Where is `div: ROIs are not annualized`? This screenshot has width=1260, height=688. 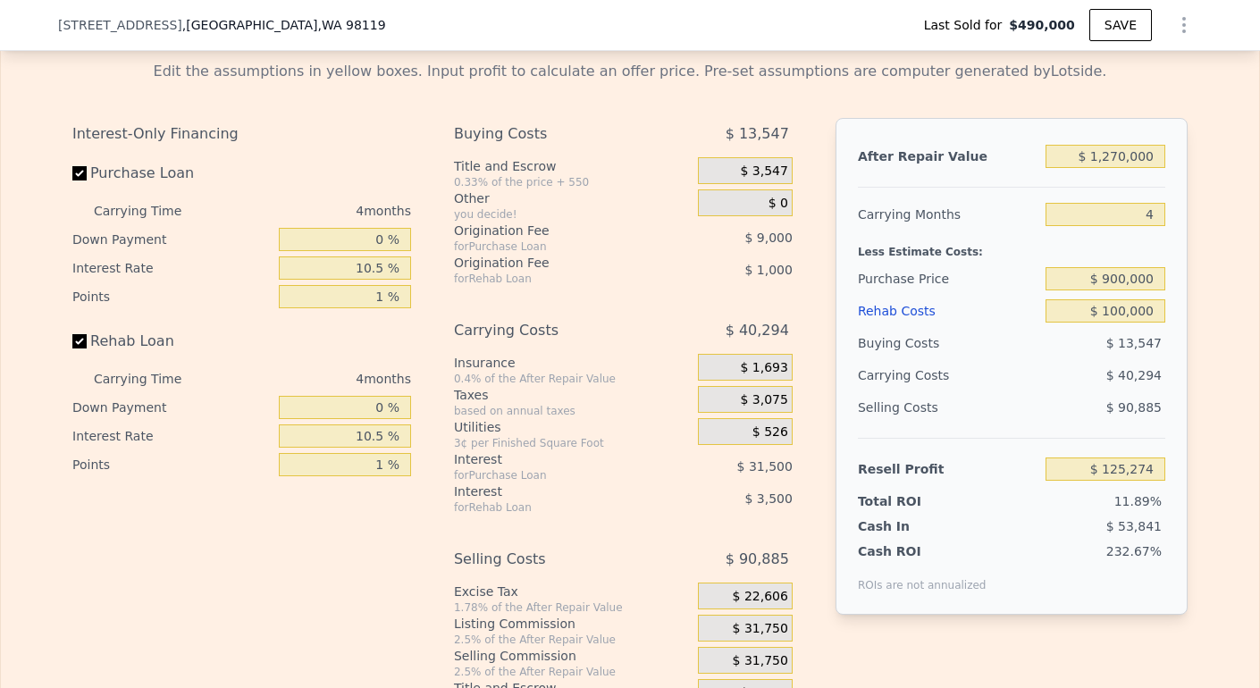
div: ROIs are not annualized is located at coordinates (922, 576).